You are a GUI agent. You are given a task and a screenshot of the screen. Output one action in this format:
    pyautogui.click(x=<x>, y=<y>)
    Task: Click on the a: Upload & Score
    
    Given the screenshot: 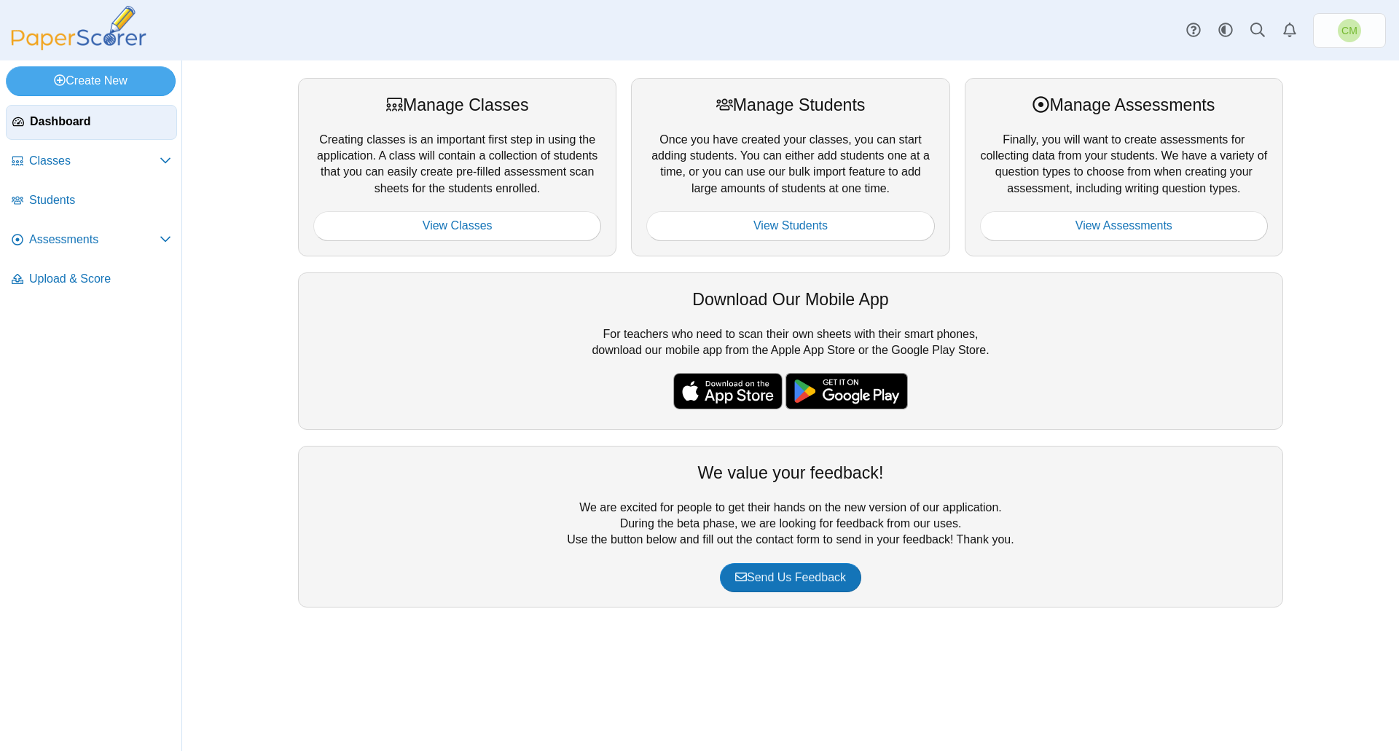 What is the action you would take?
    pyautogui.click(x=91, y=280)
    